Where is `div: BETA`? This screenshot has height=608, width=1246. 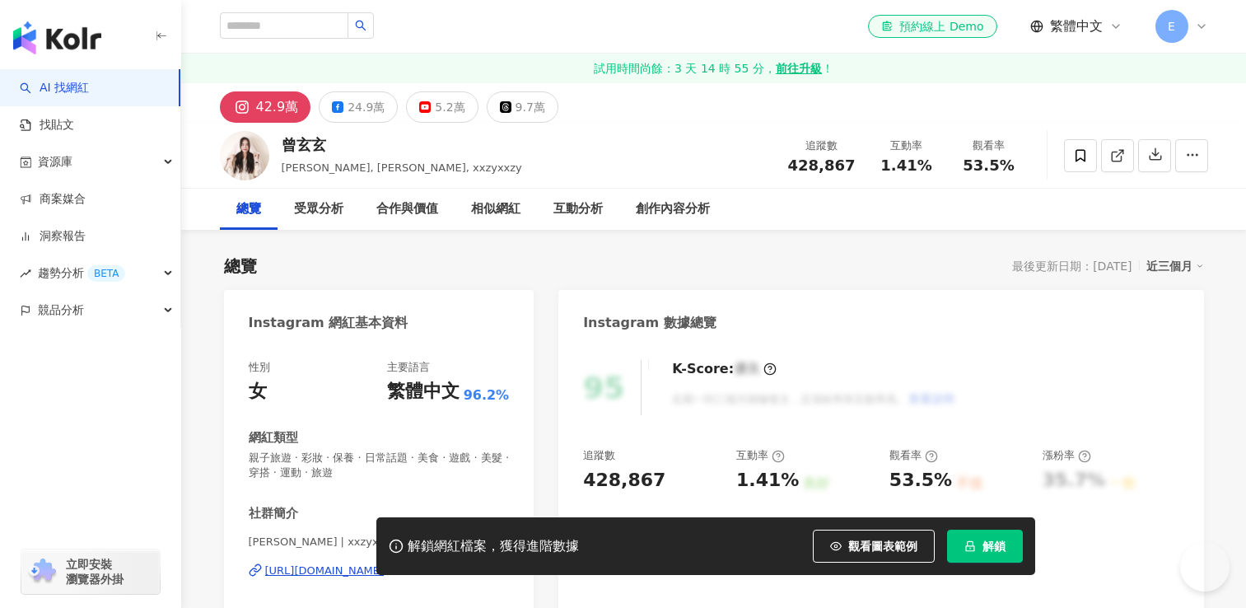 div: BETA is located at coordinates (106, 273).